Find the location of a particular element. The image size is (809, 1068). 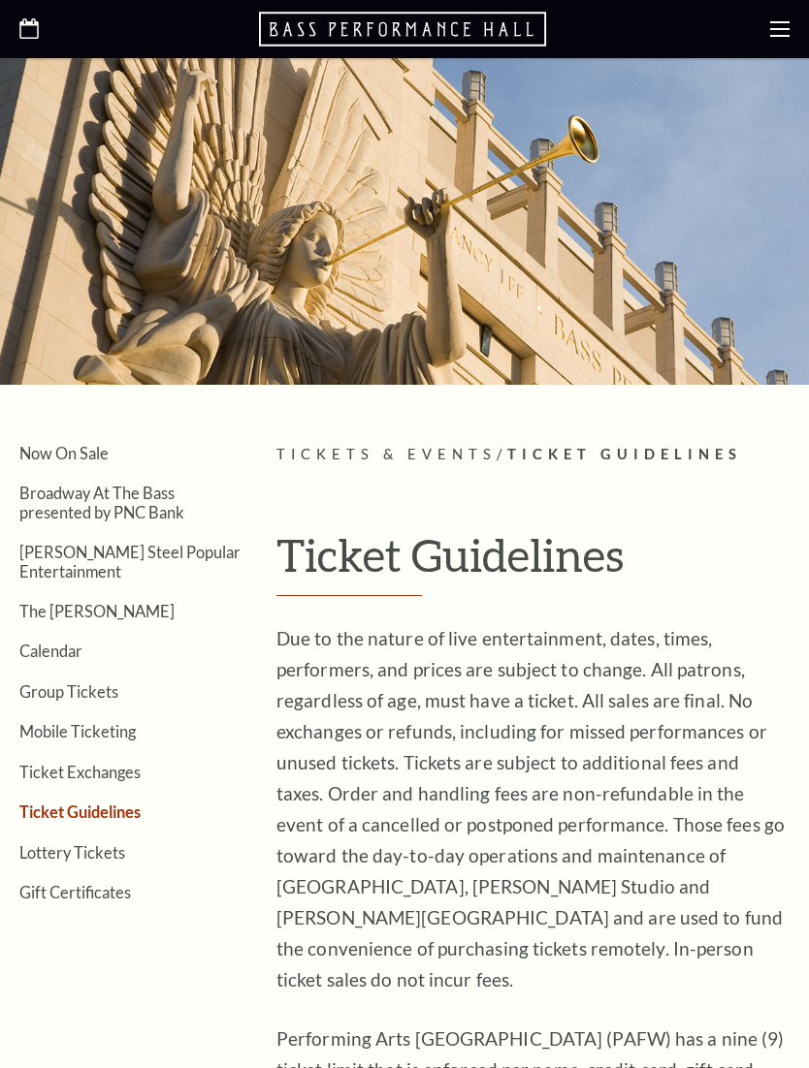

a: Now On Sale is located at coordinates (64, 453).